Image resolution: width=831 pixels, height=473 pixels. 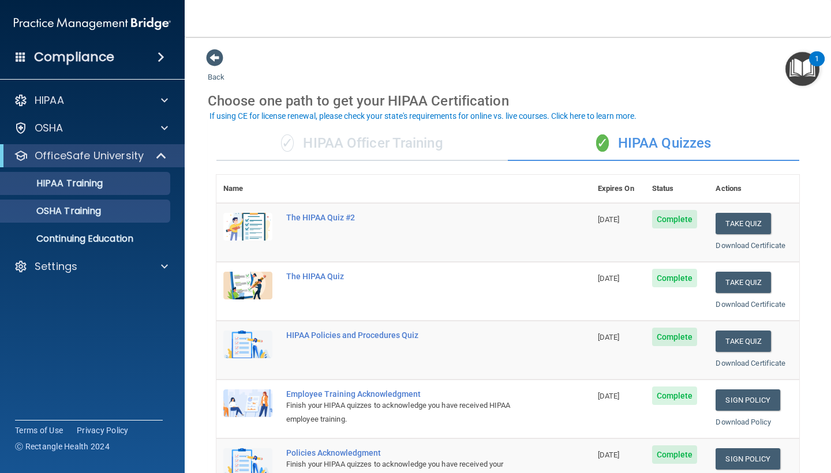 I want to click on div: Finish your HIPAA quizzes to acknowledge you have received HIPAA employee training., so click(x=410, y=413).